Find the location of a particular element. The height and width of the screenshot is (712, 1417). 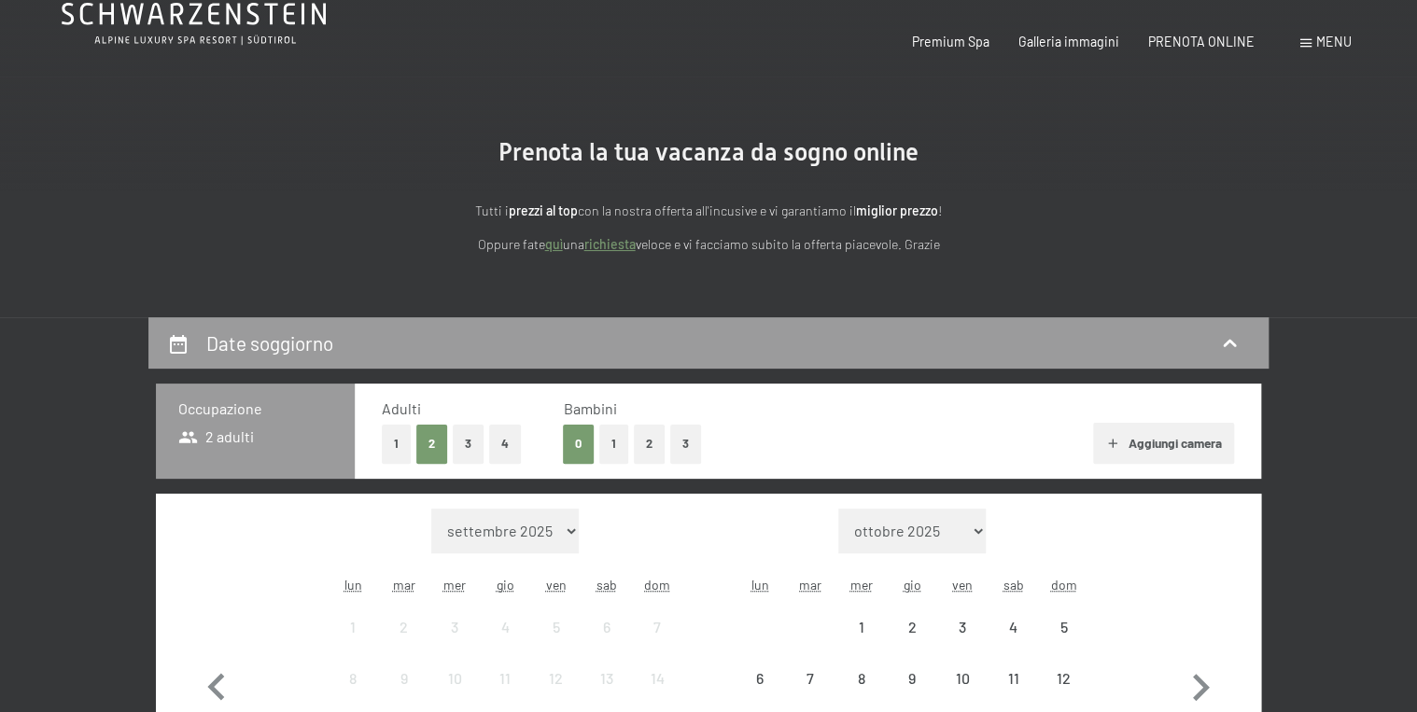

div: Wed Sep 03 2025 is located at coordinates (455, 627).